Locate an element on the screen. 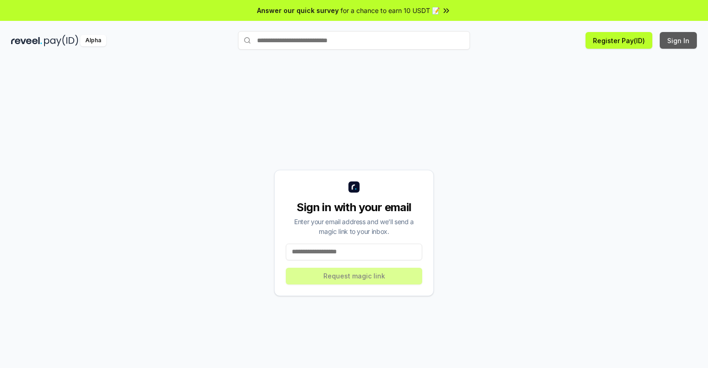 Image resolution: width=708 pixels, height=368 pixels. div: Enter your email address and we’ll send a magic link to your inbox. is located at coordinates (354, 227).